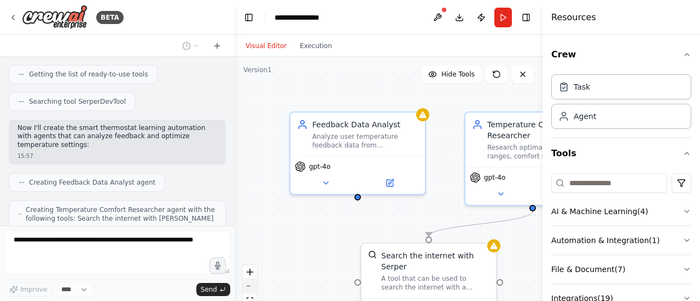 This screenshot has height=301, width=700. Describe the element at coordinates (540, 152) in the screenshot. I see `div: Research optimal temperature ranges, comfort standards, and energy efficiency best practices for ...` at that location.